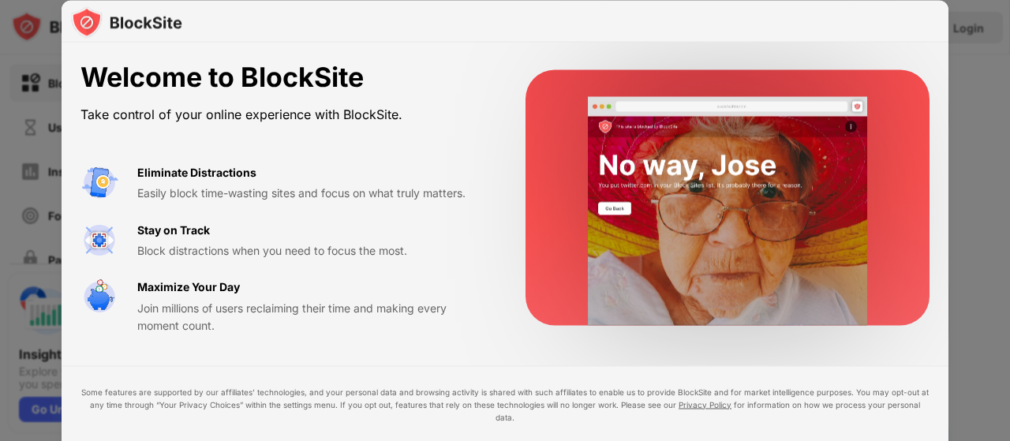 The width and height of the screenshot is (1010, 441). I want to click on div: Eliminate Distractions, so click(196, 172).